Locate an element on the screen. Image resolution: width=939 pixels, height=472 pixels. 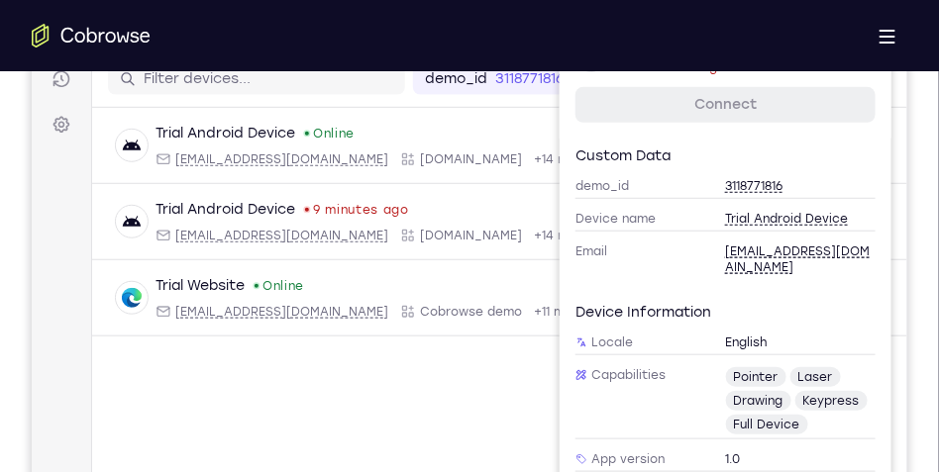
span: drawing is located at coordinates (727, 397).